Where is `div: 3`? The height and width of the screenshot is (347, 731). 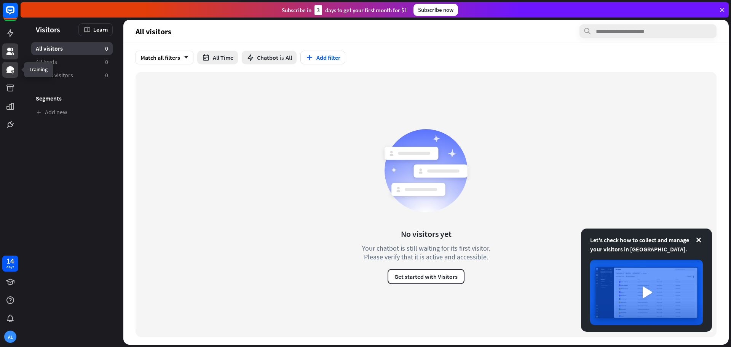 div: 3 is located at coordinates (318, 10).